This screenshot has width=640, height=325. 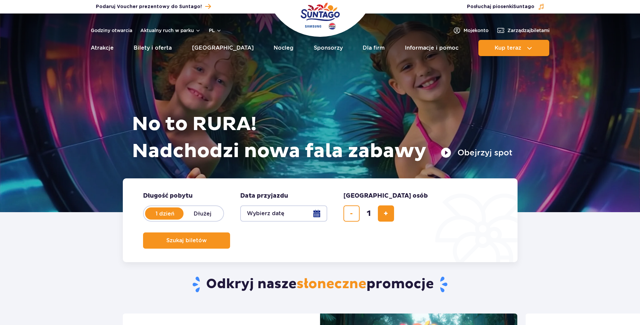 What do you see at coordinates (476, 30) in the screenshot?
I see `span: Moje konto` at bounding box center [476, 30].